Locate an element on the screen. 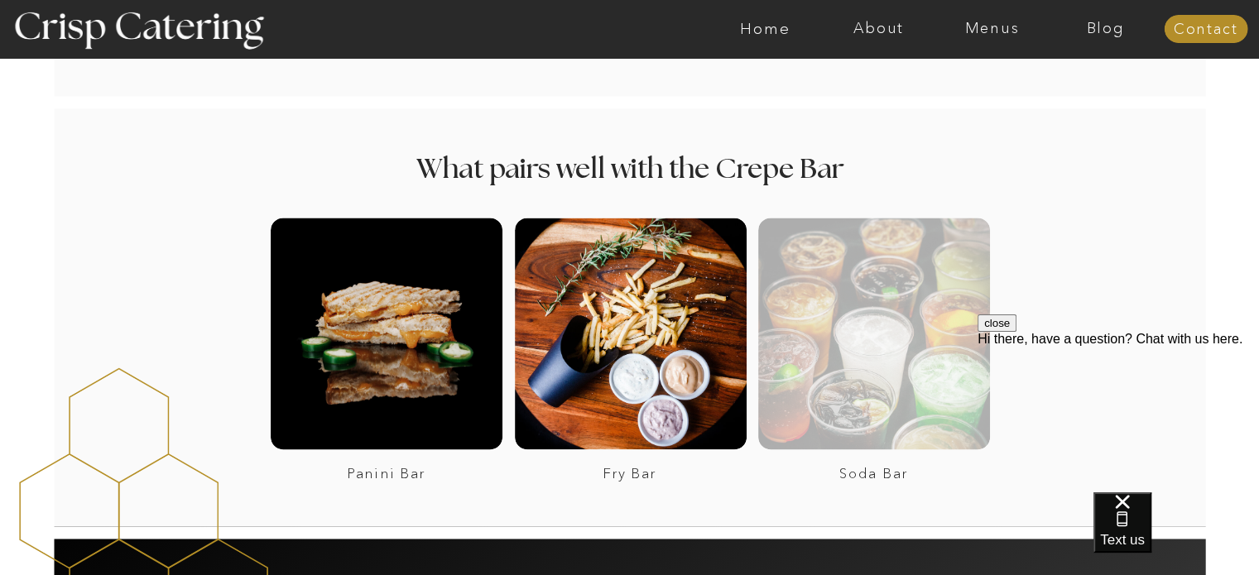 The height and width of the screenshot is (575, 1259). h2: What pairs well with the Crepe Bar is located at coordinates (630, 171).